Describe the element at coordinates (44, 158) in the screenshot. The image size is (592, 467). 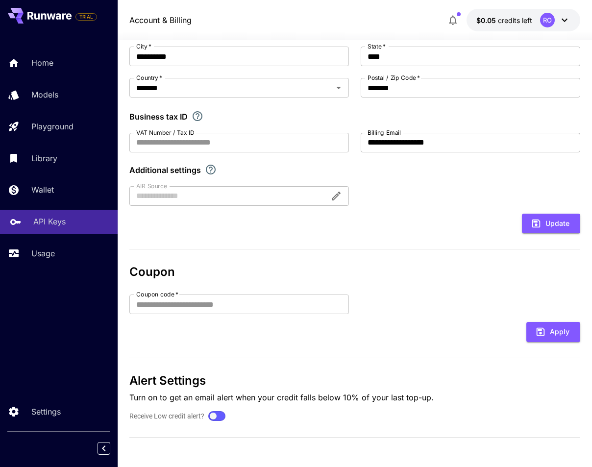
I see `p: Library` at that location.